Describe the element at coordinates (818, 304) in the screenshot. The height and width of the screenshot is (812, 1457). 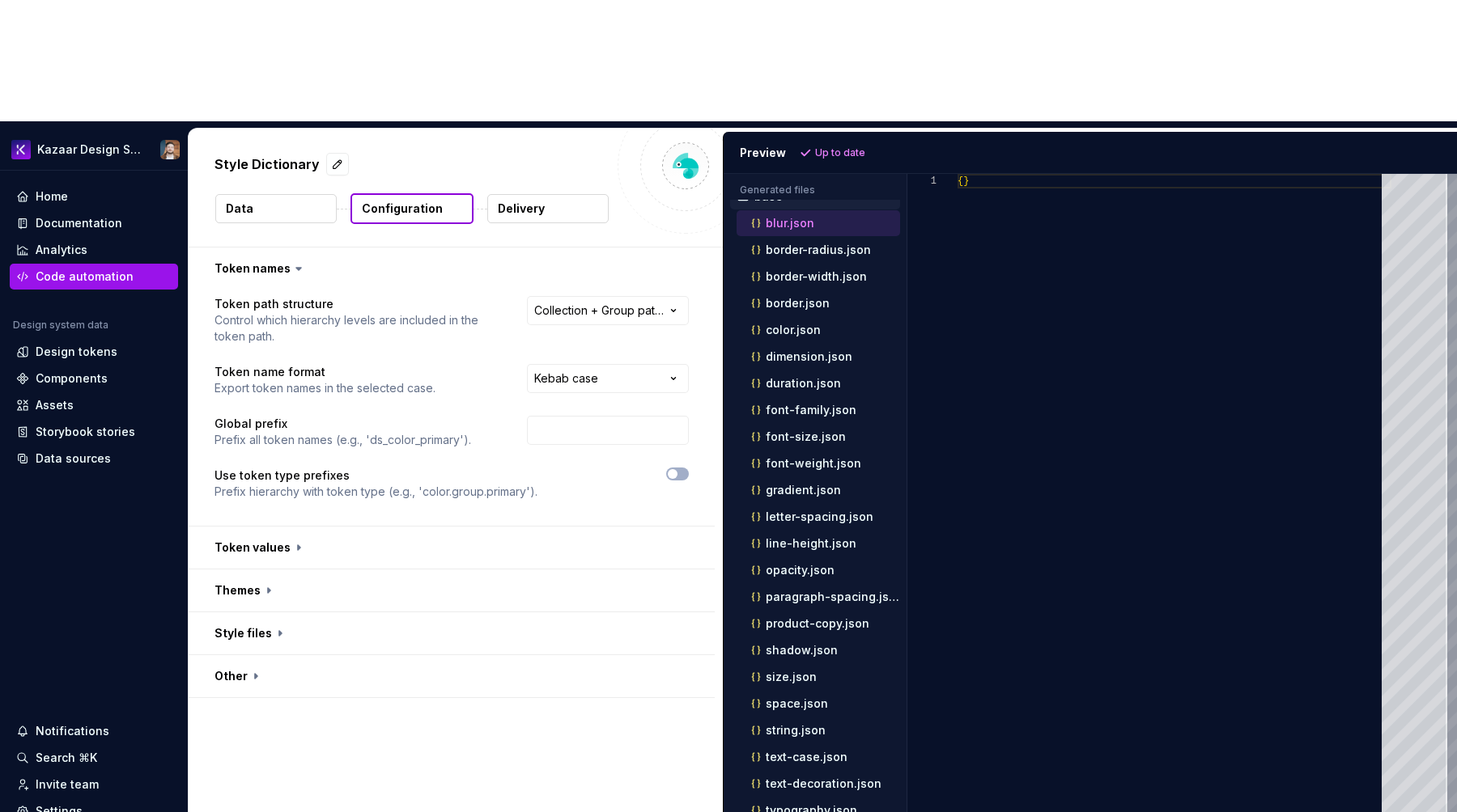
I see `button: border.json` at that location.